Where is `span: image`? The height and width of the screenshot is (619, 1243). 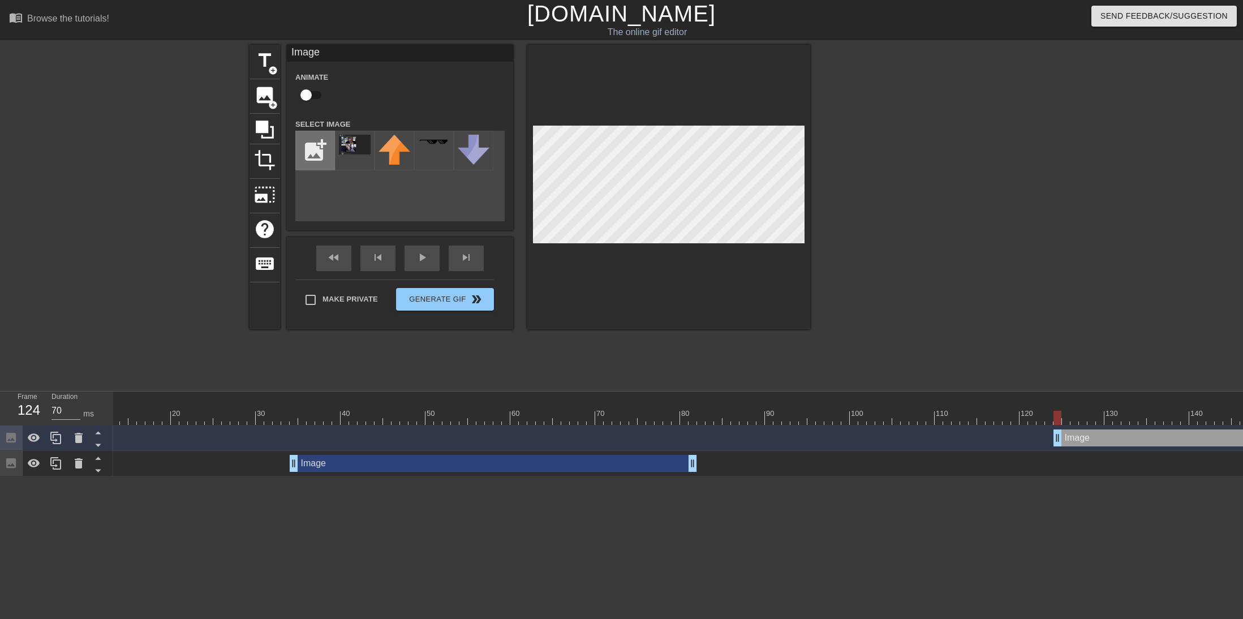 span: image is located at coordinates (265, 95).